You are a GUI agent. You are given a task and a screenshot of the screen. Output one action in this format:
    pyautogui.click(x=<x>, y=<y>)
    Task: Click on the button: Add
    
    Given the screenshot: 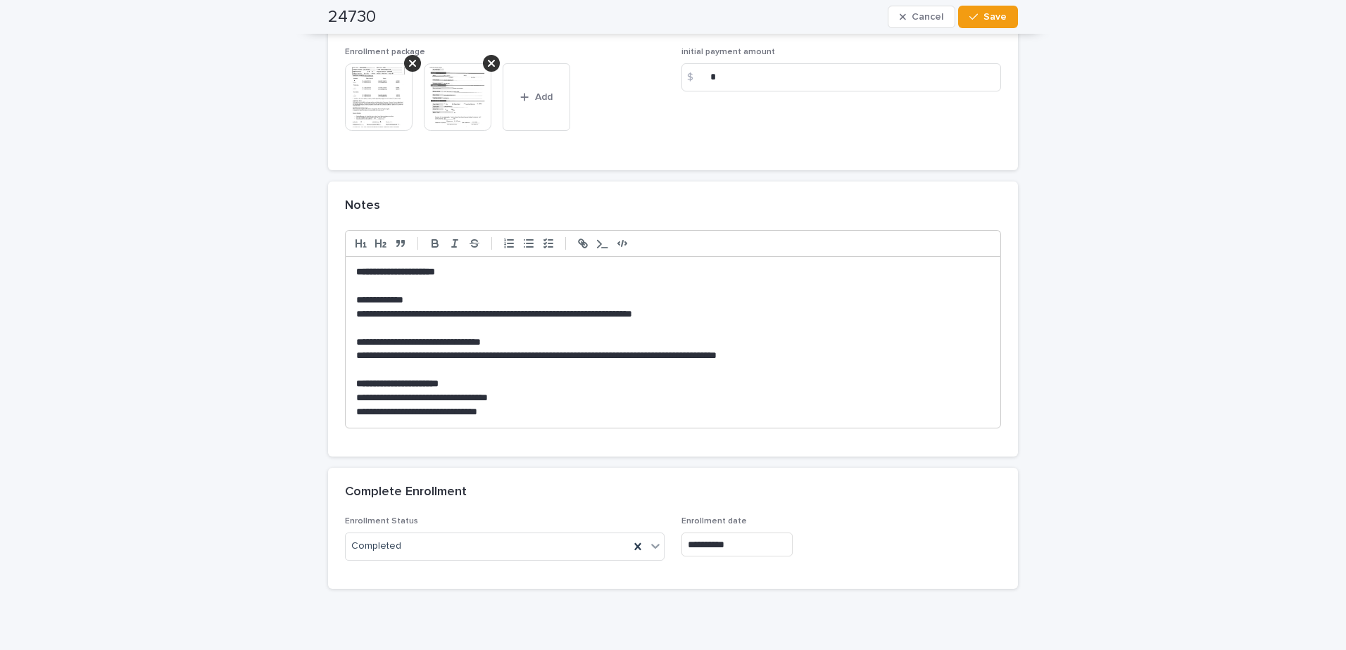 What is the action you would take?
    pyautogui.click(x=536, y=97)
    